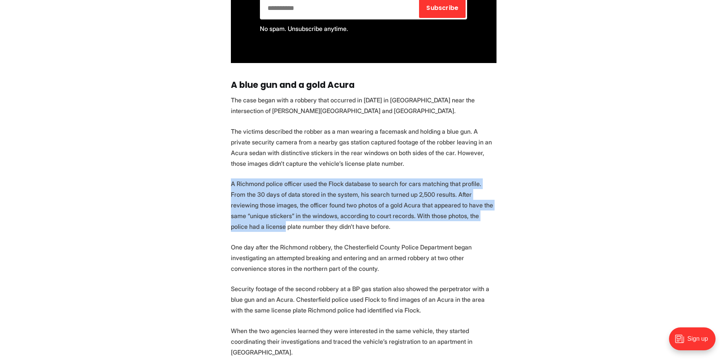 The width and height of the screenshot is (727, 361). I want to click on p: The victims described the robber as a man wearing a facemask and holding a blue gun. A private se..., so click(364, 147).